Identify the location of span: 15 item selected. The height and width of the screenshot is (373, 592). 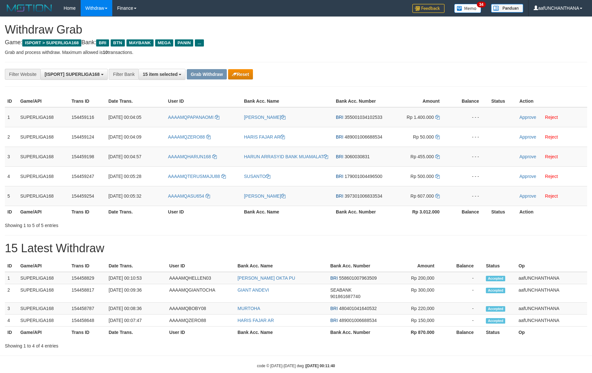
(160, 74).